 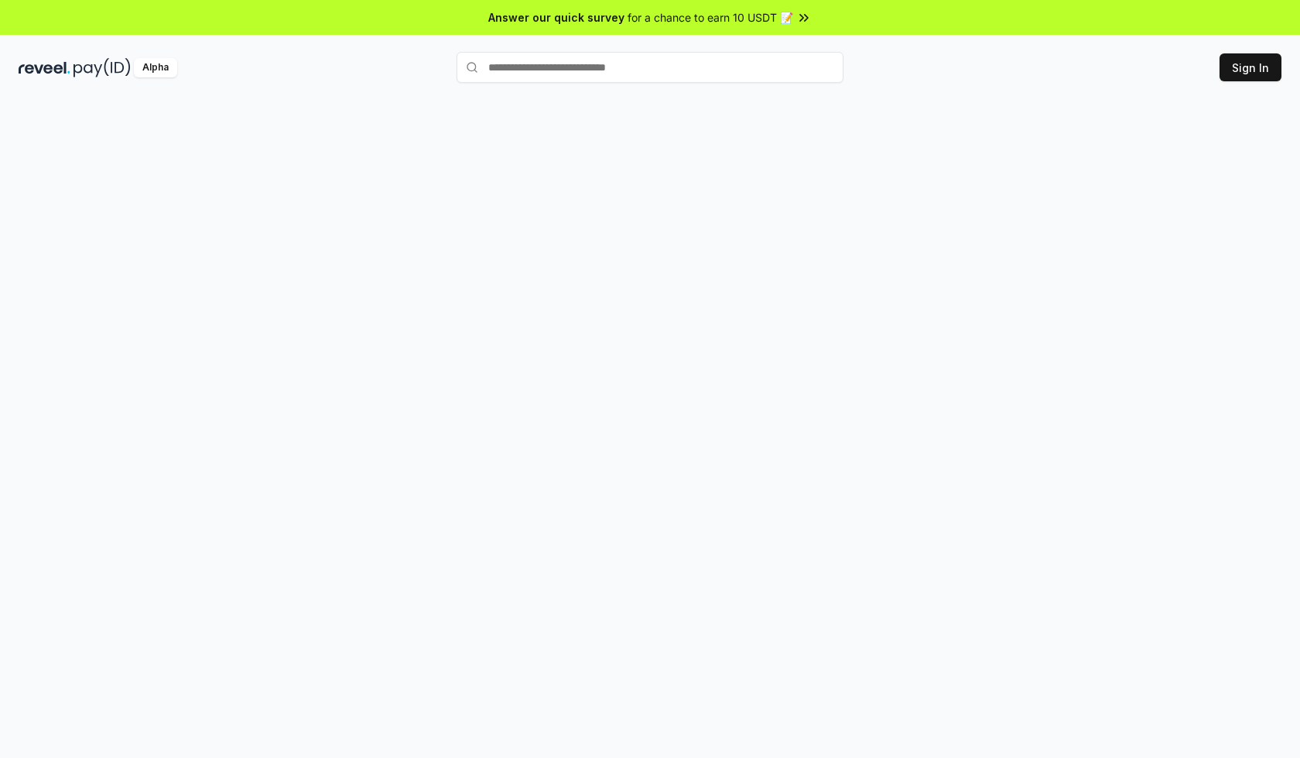 I want to click on button: Sign In, so click(x=1250, y=67).